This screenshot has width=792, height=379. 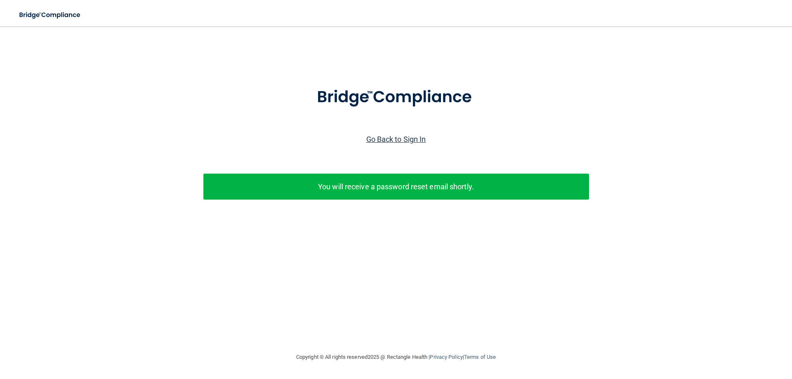 What do you see at coordinates (446, 357) in the screenshot?
I see `a: Privacy Policy` at bounding box center [446, 357].